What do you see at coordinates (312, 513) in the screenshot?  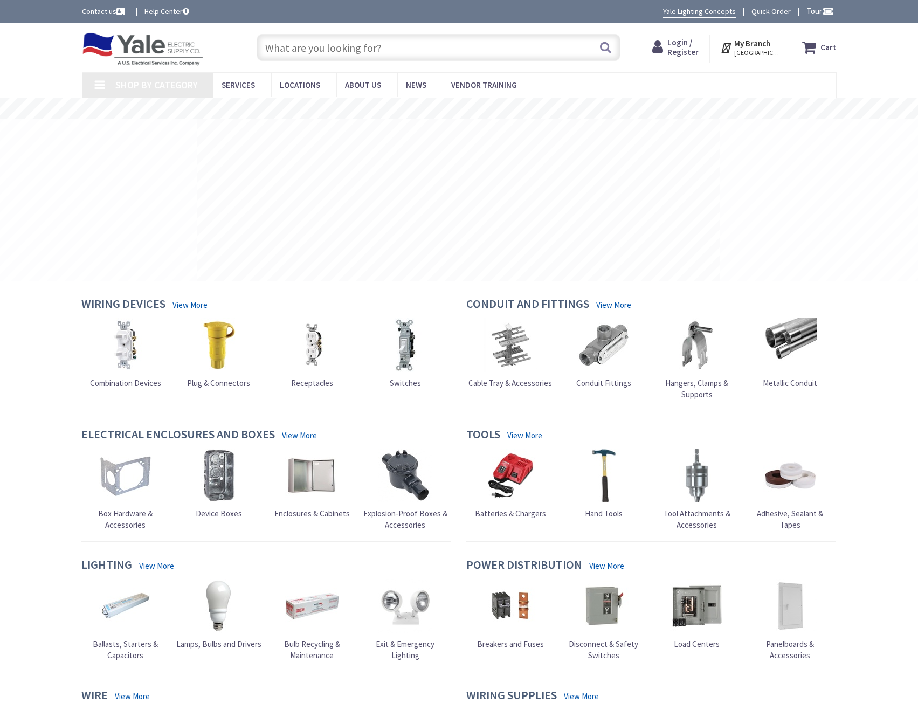 I see `span: Enclosures & Cabinets` at bounding box center [312, 513].